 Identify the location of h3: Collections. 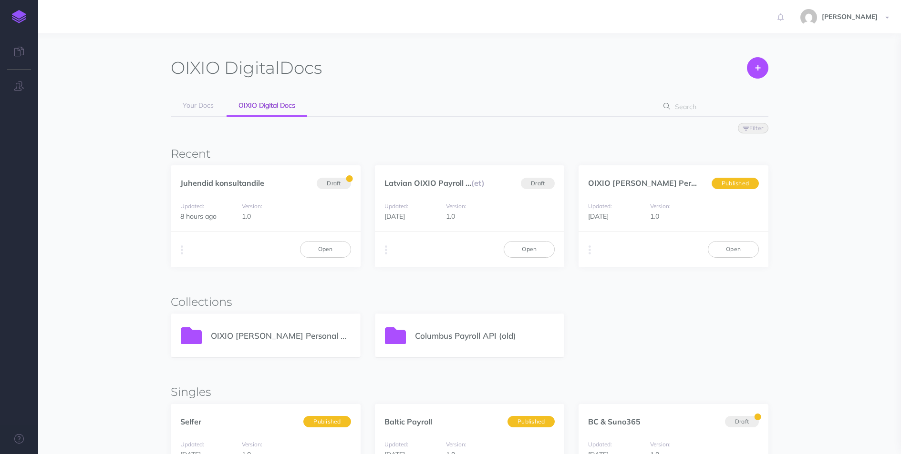
(469, 302).